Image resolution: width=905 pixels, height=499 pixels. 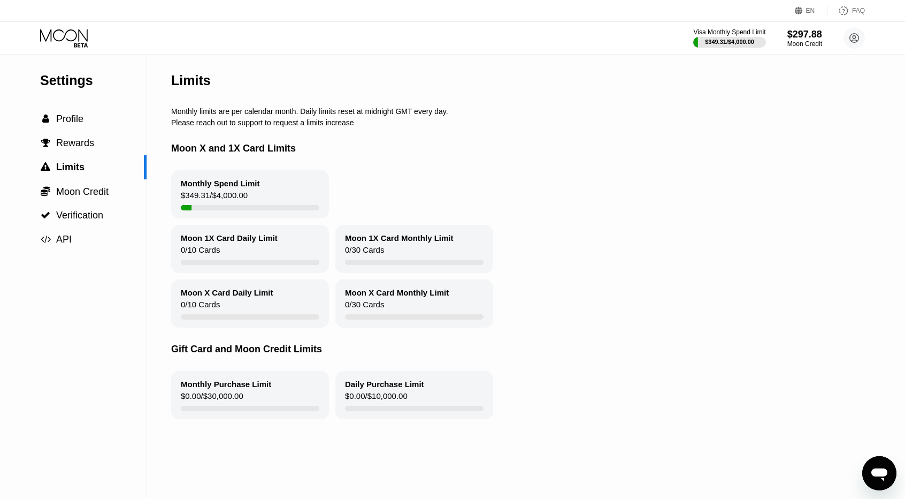 What do you see at coordinates (70, 119) in the screenshot?
I see `span: Profile` at bounding box center [70, 119].